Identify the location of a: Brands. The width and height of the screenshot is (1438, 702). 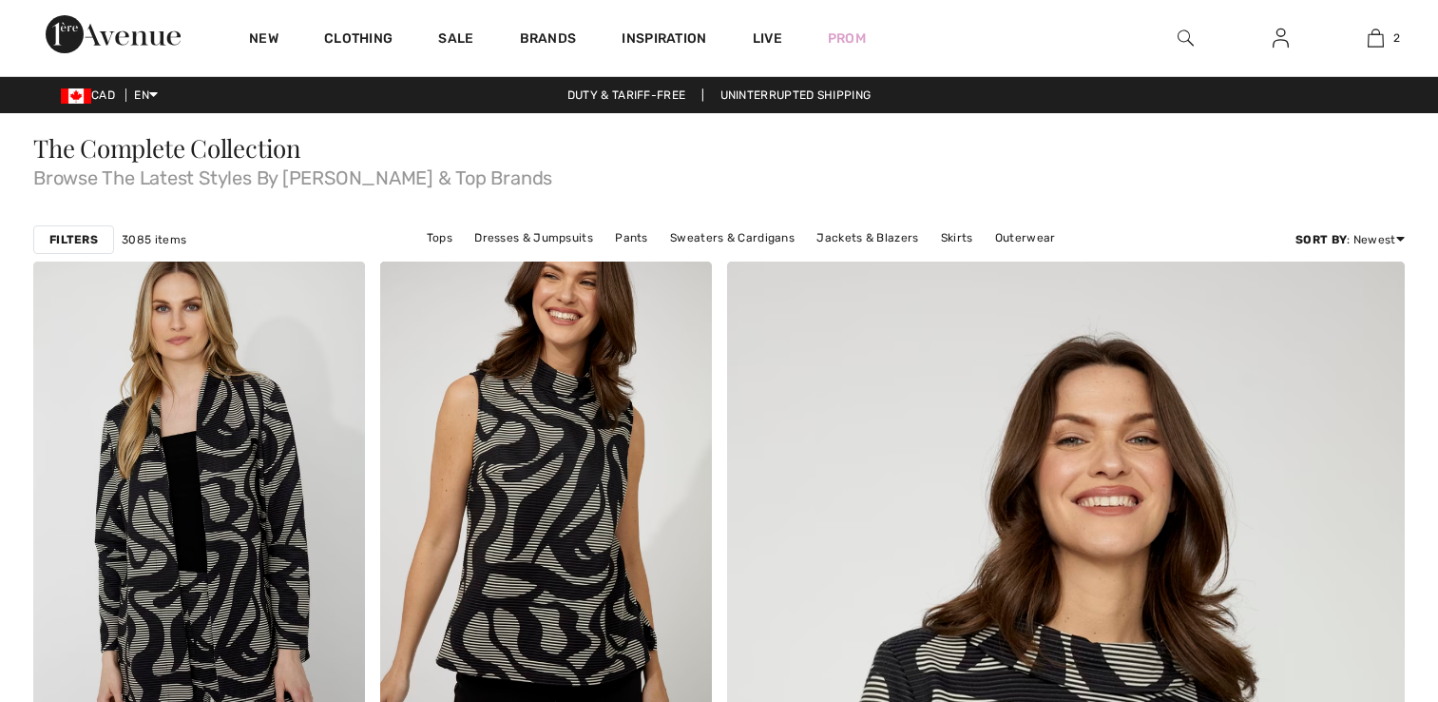
(548, 40).